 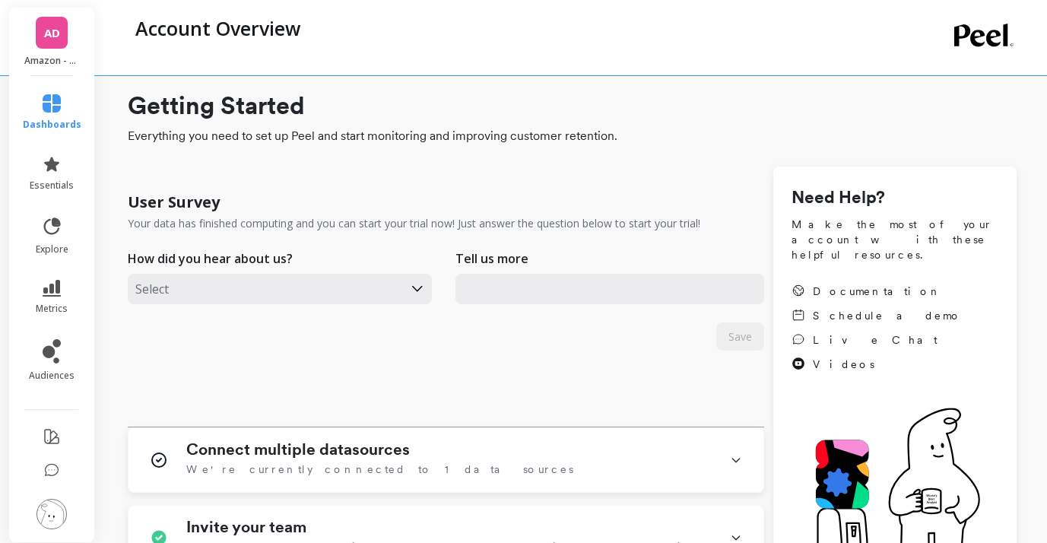 What do you see at coordinates (878, 291) in the screenshot?
I see `span: Documentation` at bounding box center [878, 291].